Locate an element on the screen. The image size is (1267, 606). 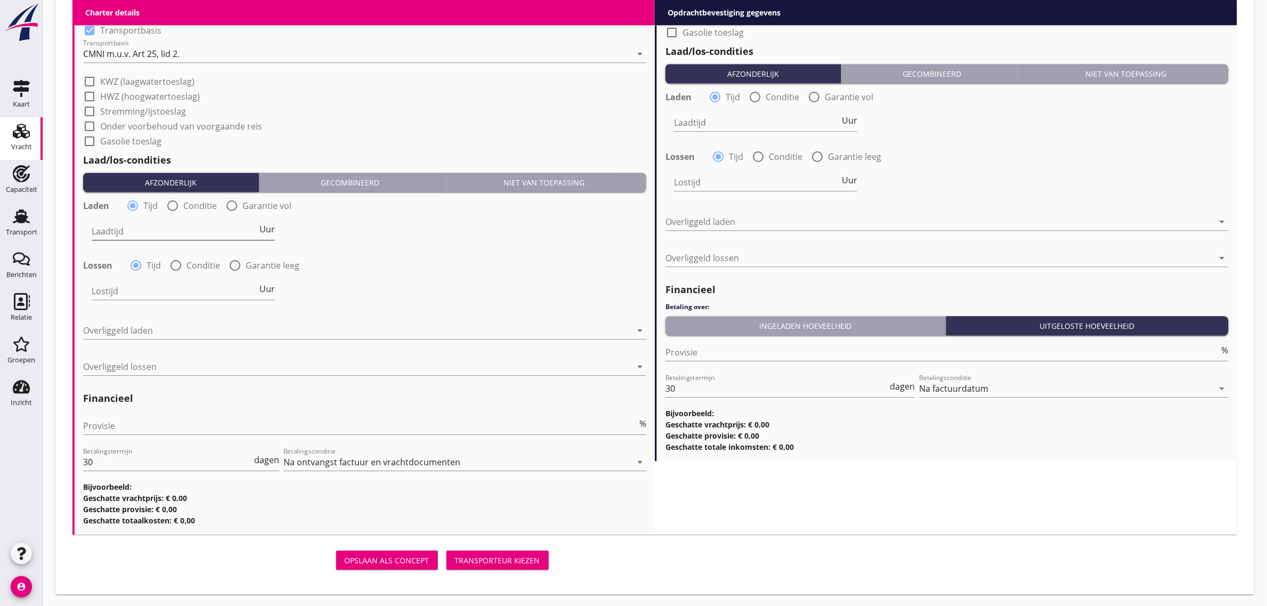
label: HWZ (hoogwatertoeslag) is located at coordinates (150, 96).